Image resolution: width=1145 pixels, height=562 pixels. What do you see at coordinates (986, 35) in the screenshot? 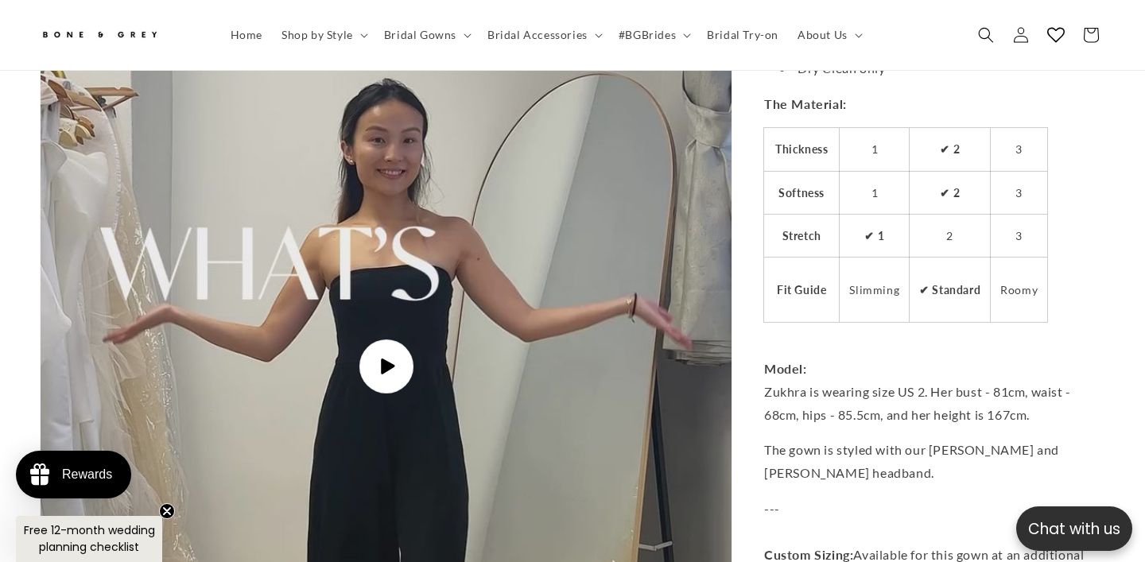
I see `summary: Search` at bounding box center [986, 35].